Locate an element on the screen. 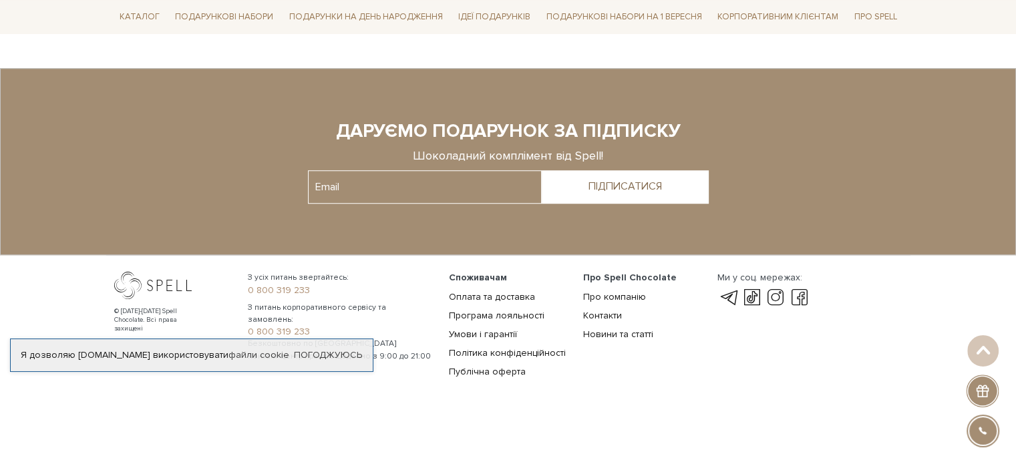 The image size is (1016, 464). span: Про Spell Chocolate is located at coordinates (630, 277).